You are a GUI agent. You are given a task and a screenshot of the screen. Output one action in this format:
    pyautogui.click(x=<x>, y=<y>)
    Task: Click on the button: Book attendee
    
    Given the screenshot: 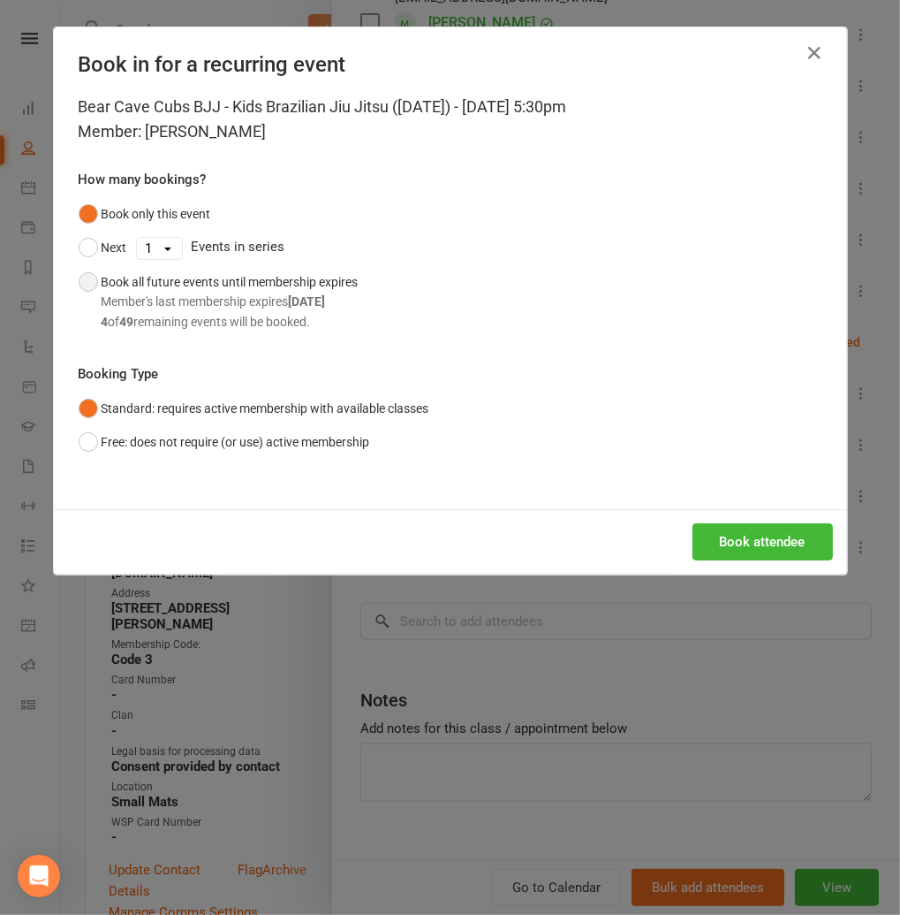 What is the action you would take?
    pyautogui.click(x=763, y=542)
    